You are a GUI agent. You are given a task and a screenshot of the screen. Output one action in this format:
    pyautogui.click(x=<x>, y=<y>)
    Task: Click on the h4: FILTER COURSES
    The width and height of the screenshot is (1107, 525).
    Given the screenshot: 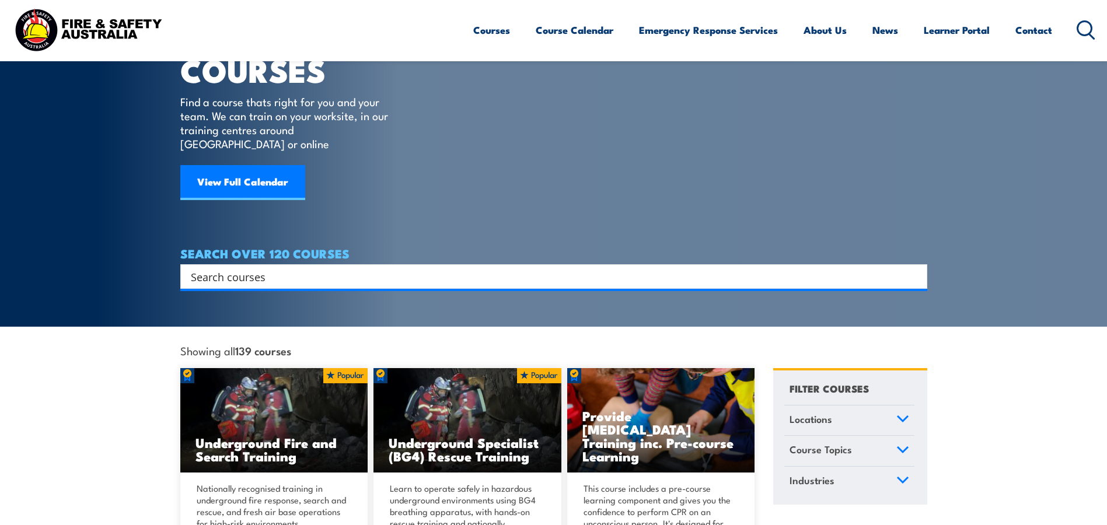 What is the action you would take?
    pyautogui.click(x=829, y=388)
    